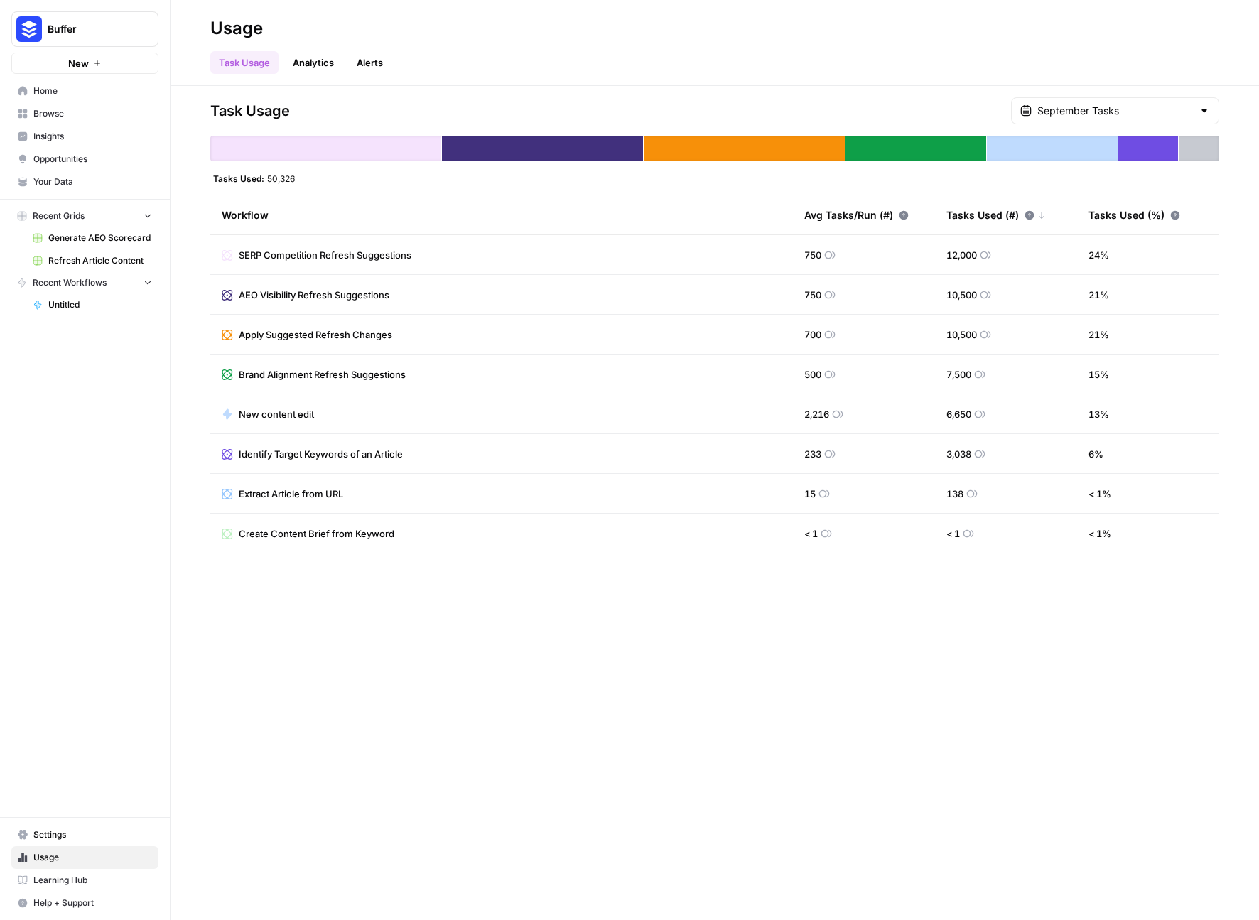 This screenshot has width=1259, height=920. I want to click on span: 138, so click(955, 494).